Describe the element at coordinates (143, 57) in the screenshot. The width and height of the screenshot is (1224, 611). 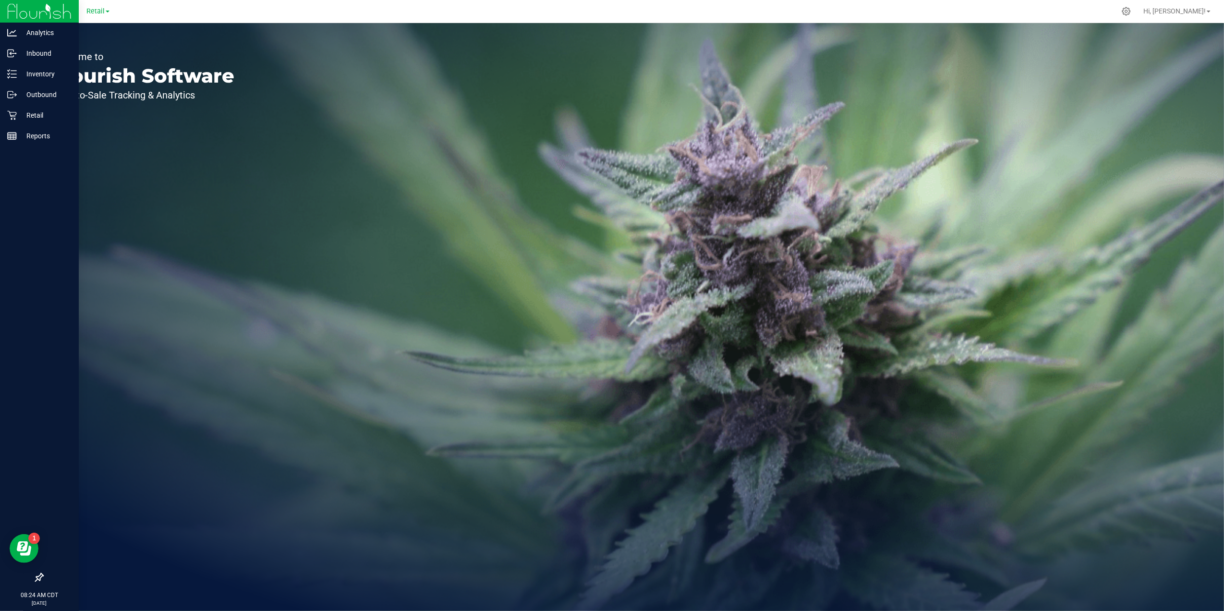
I see `p: Welcome to` at that location.